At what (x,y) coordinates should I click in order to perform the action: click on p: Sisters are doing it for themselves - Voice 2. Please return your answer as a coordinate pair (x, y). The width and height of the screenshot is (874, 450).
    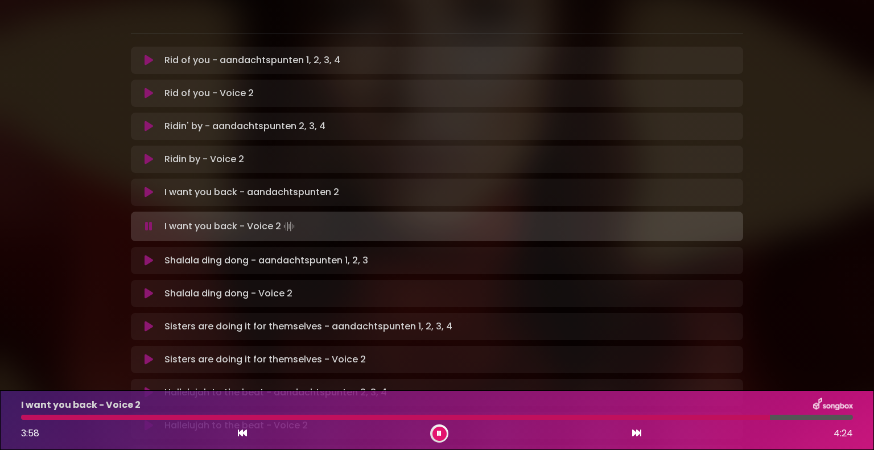
    Looking at the image, I should click on (265, 360).